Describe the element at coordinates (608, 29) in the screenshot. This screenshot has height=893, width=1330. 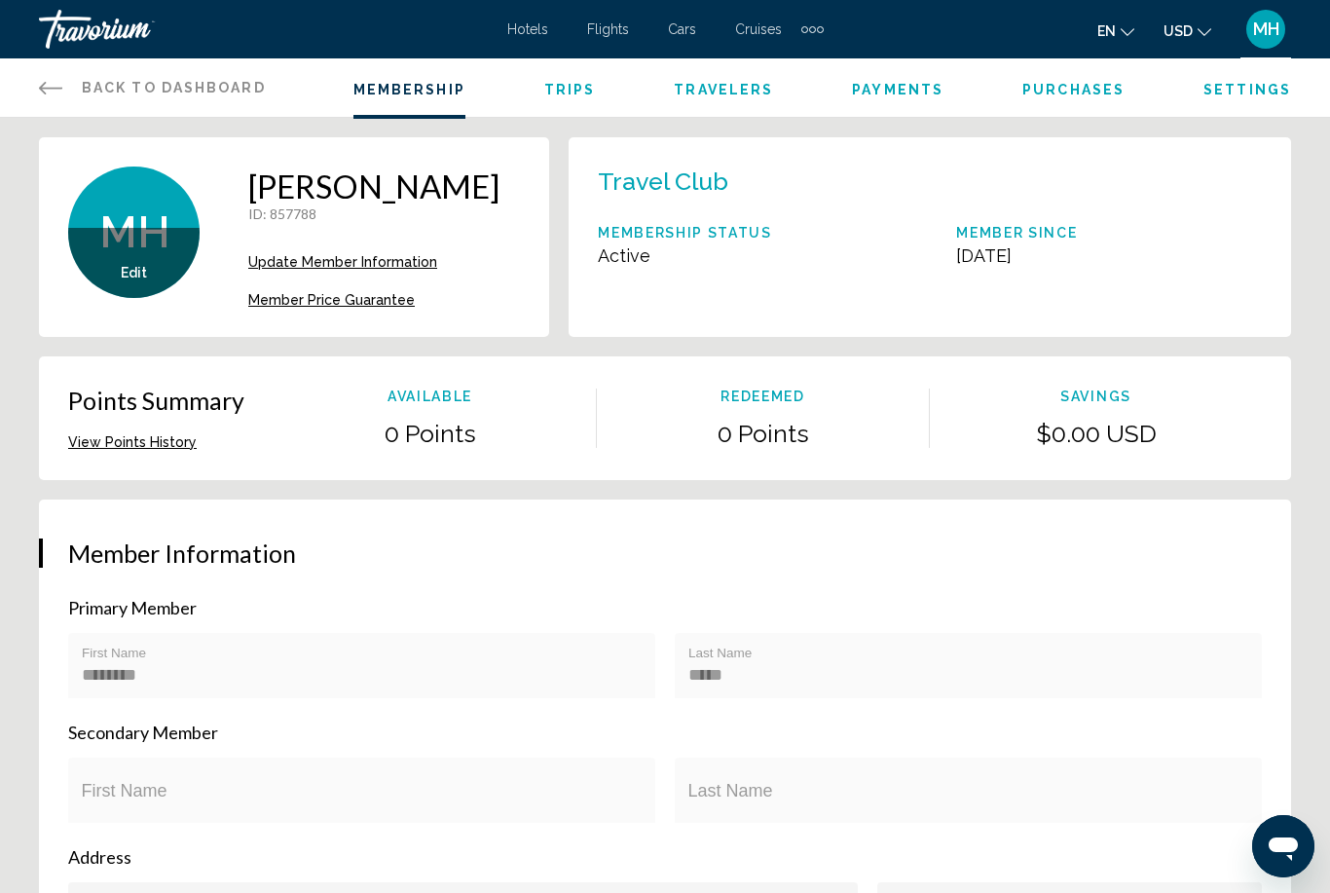
I see `span: Flights` at that location.